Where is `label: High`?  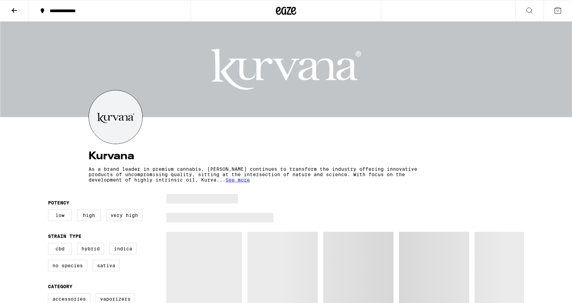
label: High is located at coordinates (89, 216).